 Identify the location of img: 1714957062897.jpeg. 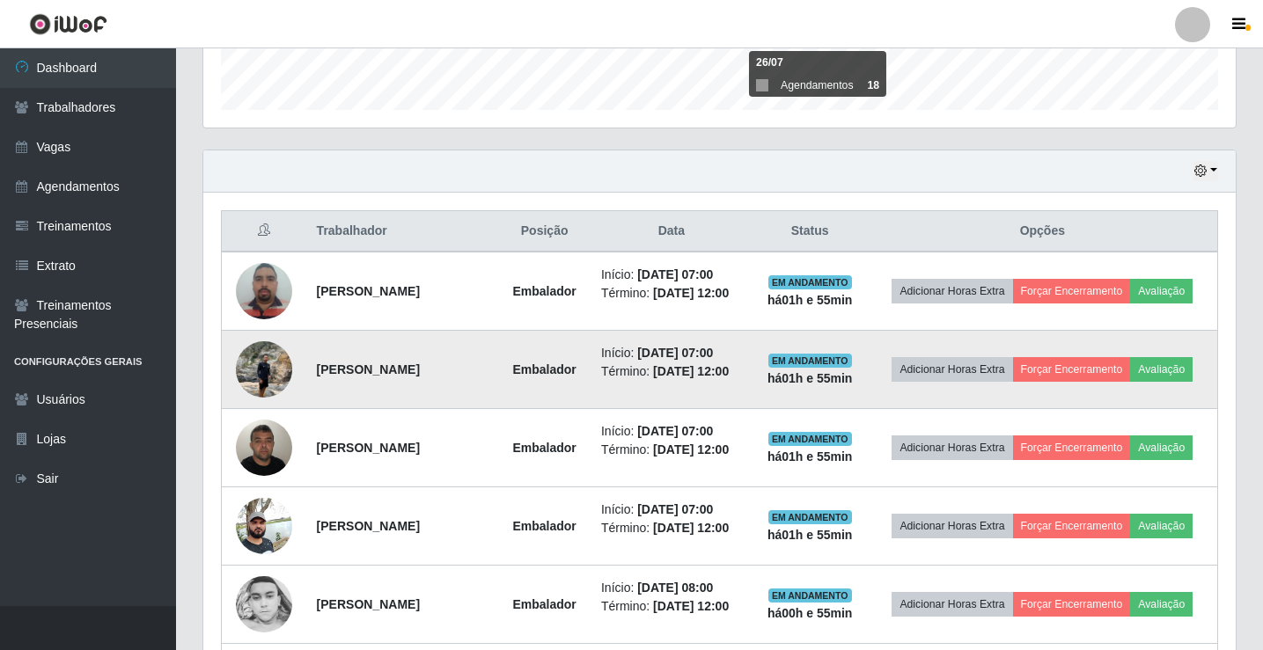
(264, 447).